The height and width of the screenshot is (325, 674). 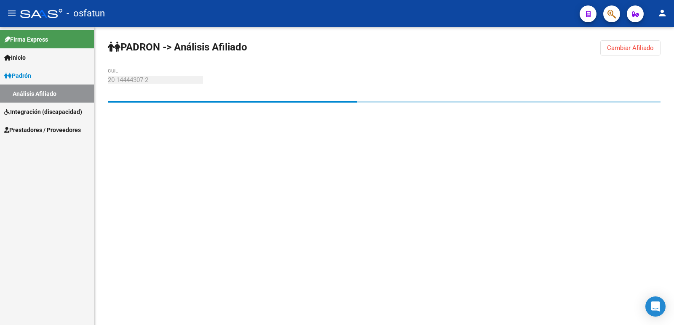 I want to click on span: Firma Express, so click(x=26, y=40).